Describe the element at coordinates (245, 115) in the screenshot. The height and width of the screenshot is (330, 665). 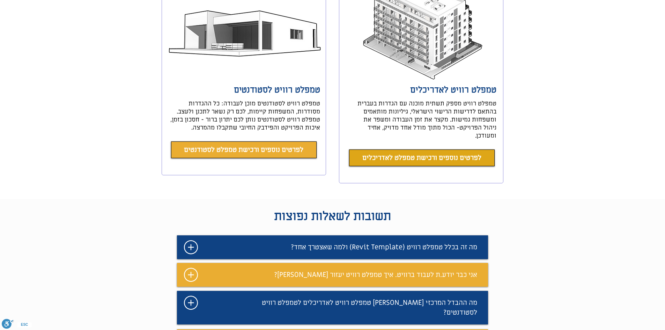
I see `span: טמפלט רוויט לסטודנטים מוכן לעבודה: כל ההגדרות מסודרות, המשפחות קיימות, לכם רק נשאר לתכנן ולעצב. ט...` at that location.